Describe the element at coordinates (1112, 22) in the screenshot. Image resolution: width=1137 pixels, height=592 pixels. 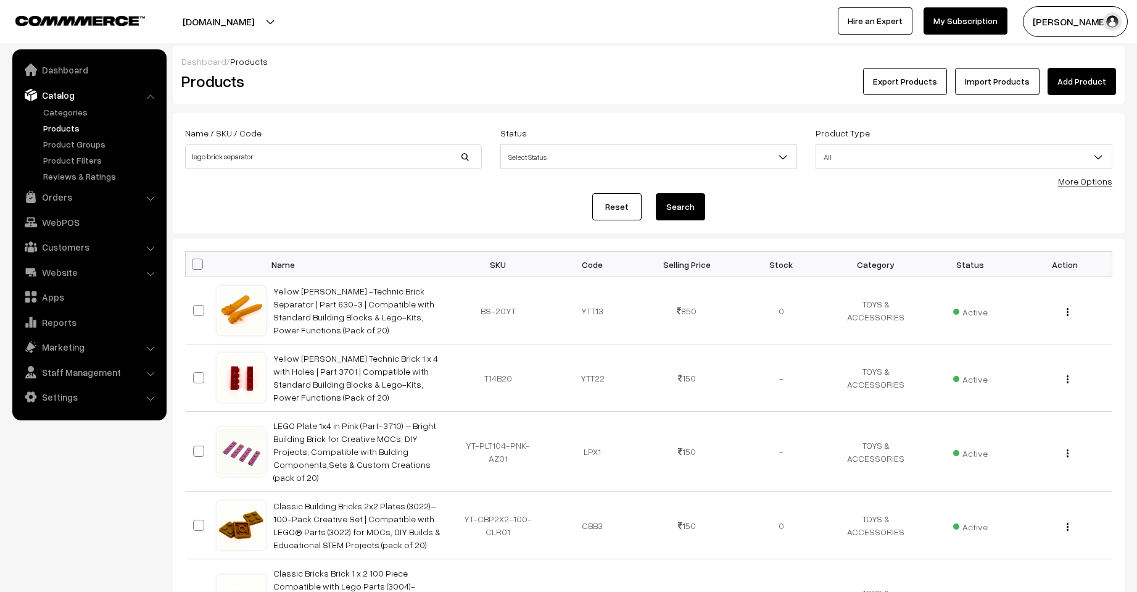
I see `img: user` at that location.